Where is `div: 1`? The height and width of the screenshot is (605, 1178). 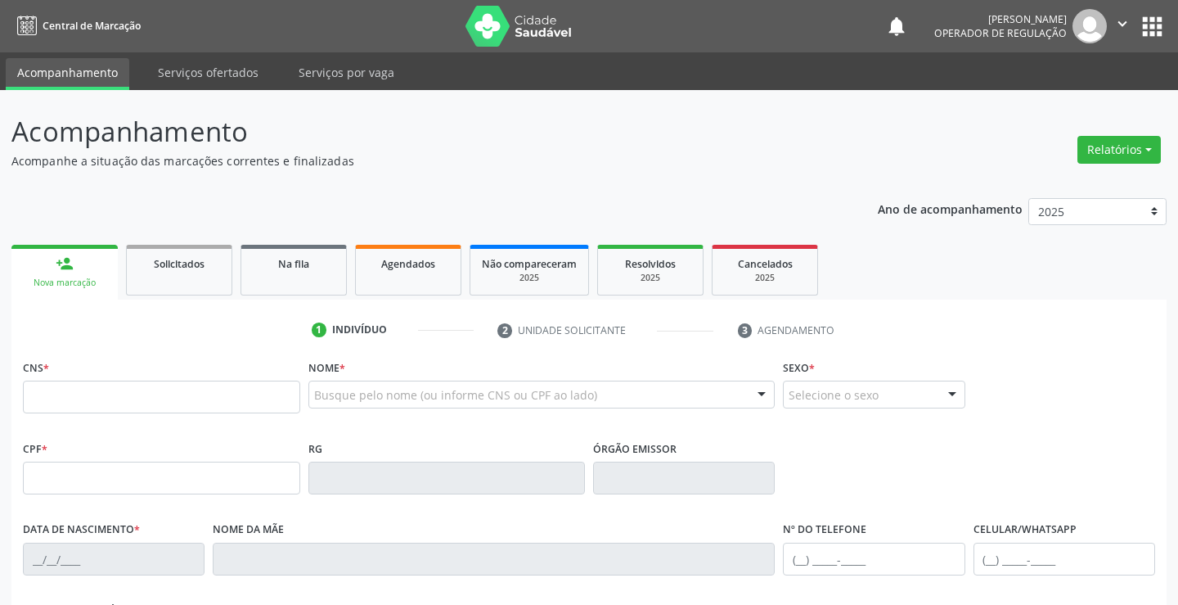
div: 1 is located at coordinates (319, 330).